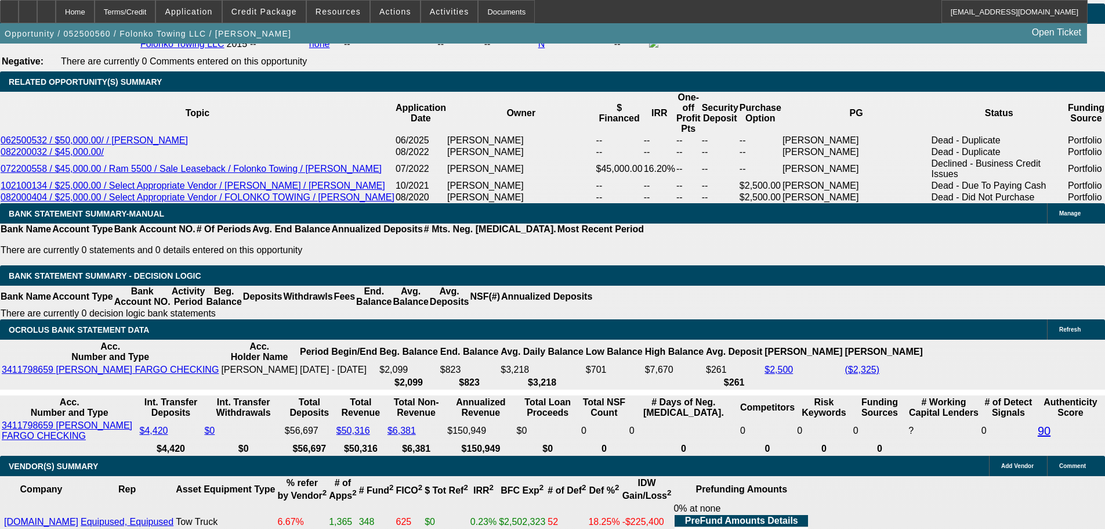  What do you see at coordinates (338, 12) in the screenshot?
I see `button: Resources` at bounding box center [338, 12].